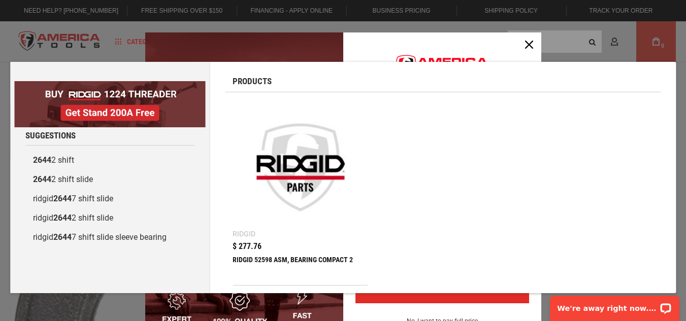  What do you see at coordinates (244, 234) in the screenshot?
I see `div: Ridgid` at bounding box center [244, 234].